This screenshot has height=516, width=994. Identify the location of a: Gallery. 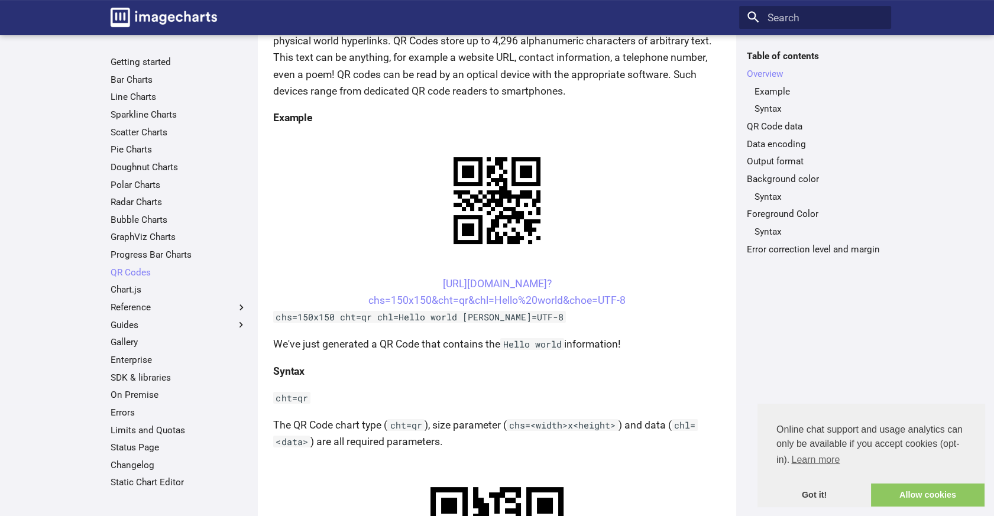
(179, 342).